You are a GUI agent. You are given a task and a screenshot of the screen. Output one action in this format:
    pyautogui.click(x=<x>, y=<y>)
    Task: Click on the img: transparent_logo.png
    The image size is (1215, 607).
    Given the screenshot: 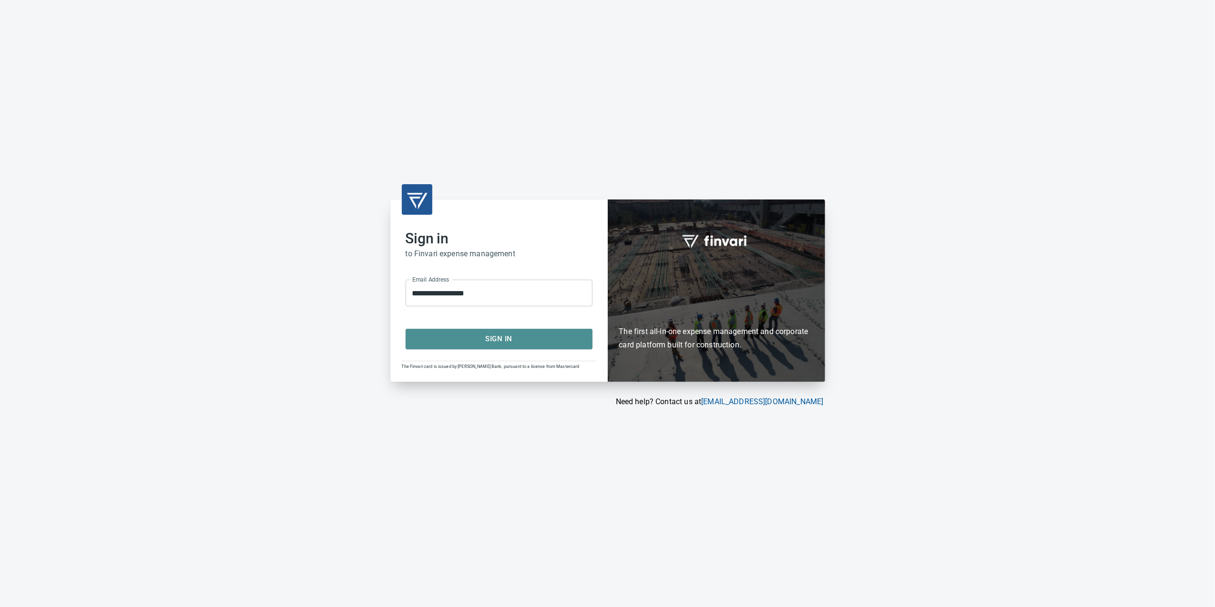 What is the action you would take?
    pyautogui.click(x=417, y=199)
    